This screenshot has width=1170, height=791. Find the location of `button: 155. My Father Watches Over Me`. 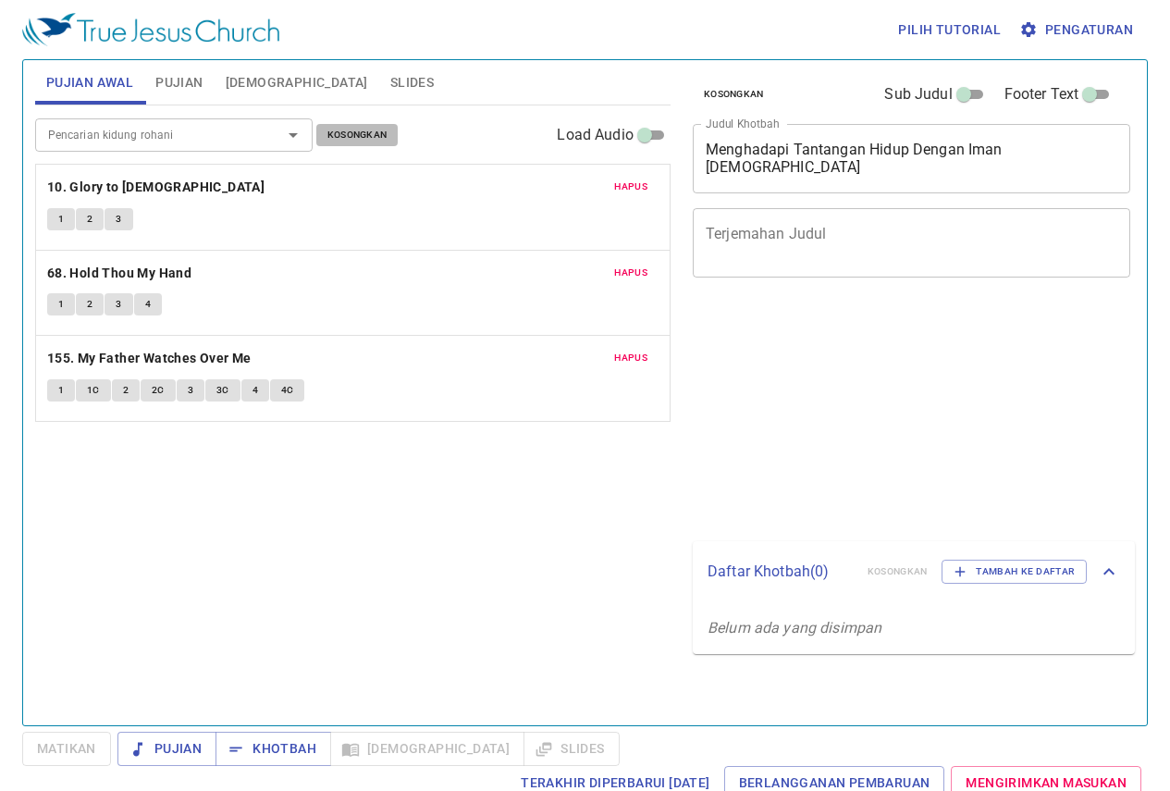

button: 155. My Father Watches Over Me is located at coordinates (151, 358).